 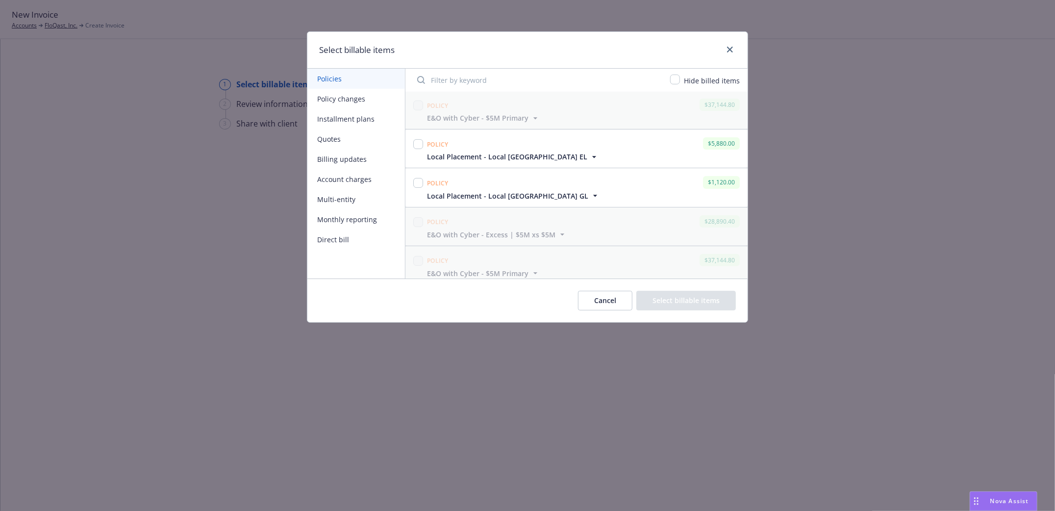 What do you see at coordinates (356, 239) in the screenshot?
I see `button: Direct bill` at bounding box center [356, 239].